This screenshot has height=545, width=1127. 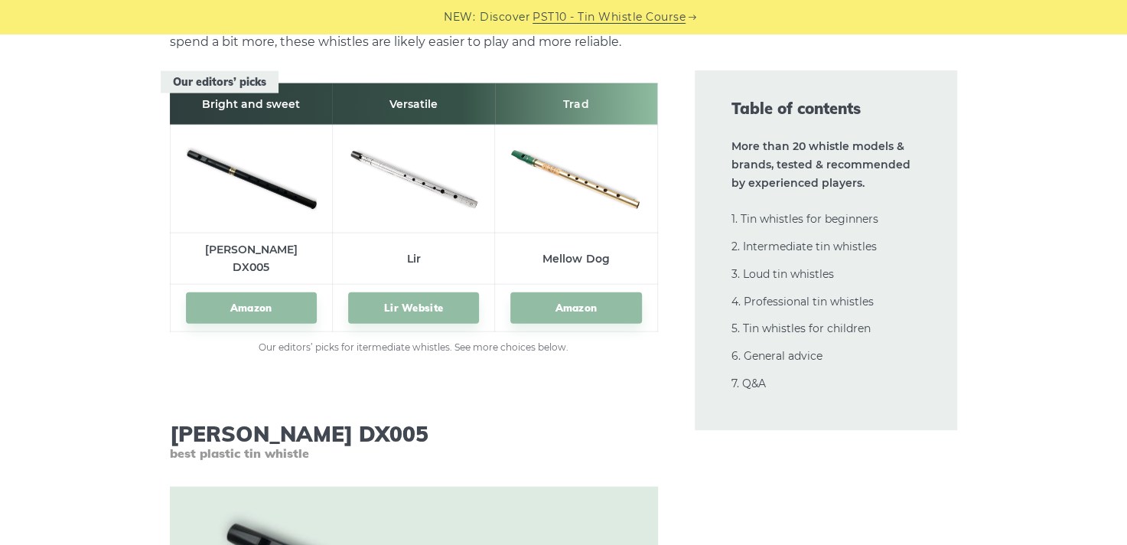 What do you see at coordinates (804, 246) in the screenshot?
I see `a: 2. Intermediate tin whistles` at bounding box center [804, 246].